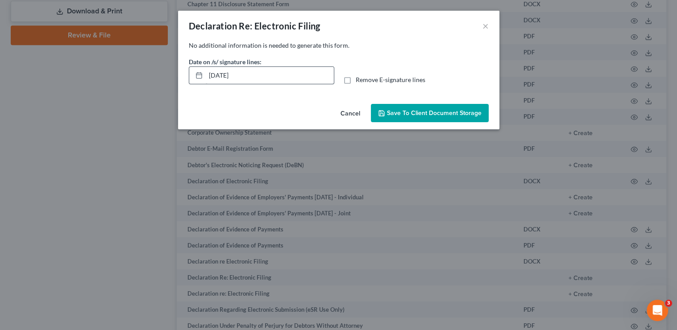 The height and width of the screenshot is (330, 677). Describe the element at coordinates (254, 26) in the screenshot. I see `div: Declaration Re: Electronic Filing` at that location.